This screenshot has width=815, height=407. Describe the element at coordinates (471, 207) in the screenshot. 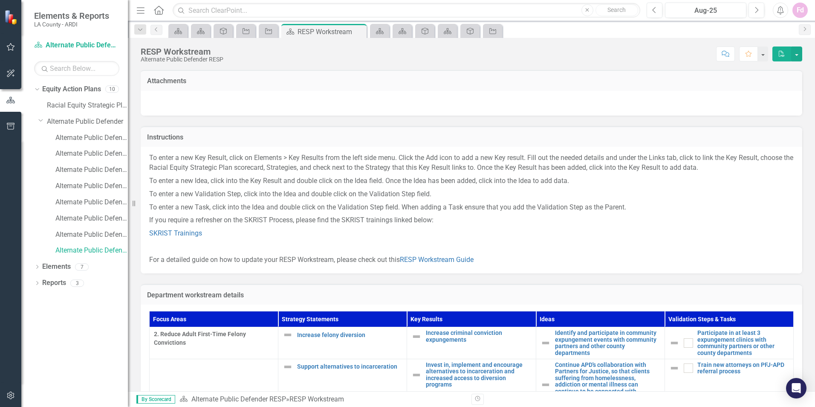

I see `p: To enter a new Task, click into the Idea and double click on the Validation Step field. When addi...` at that location.